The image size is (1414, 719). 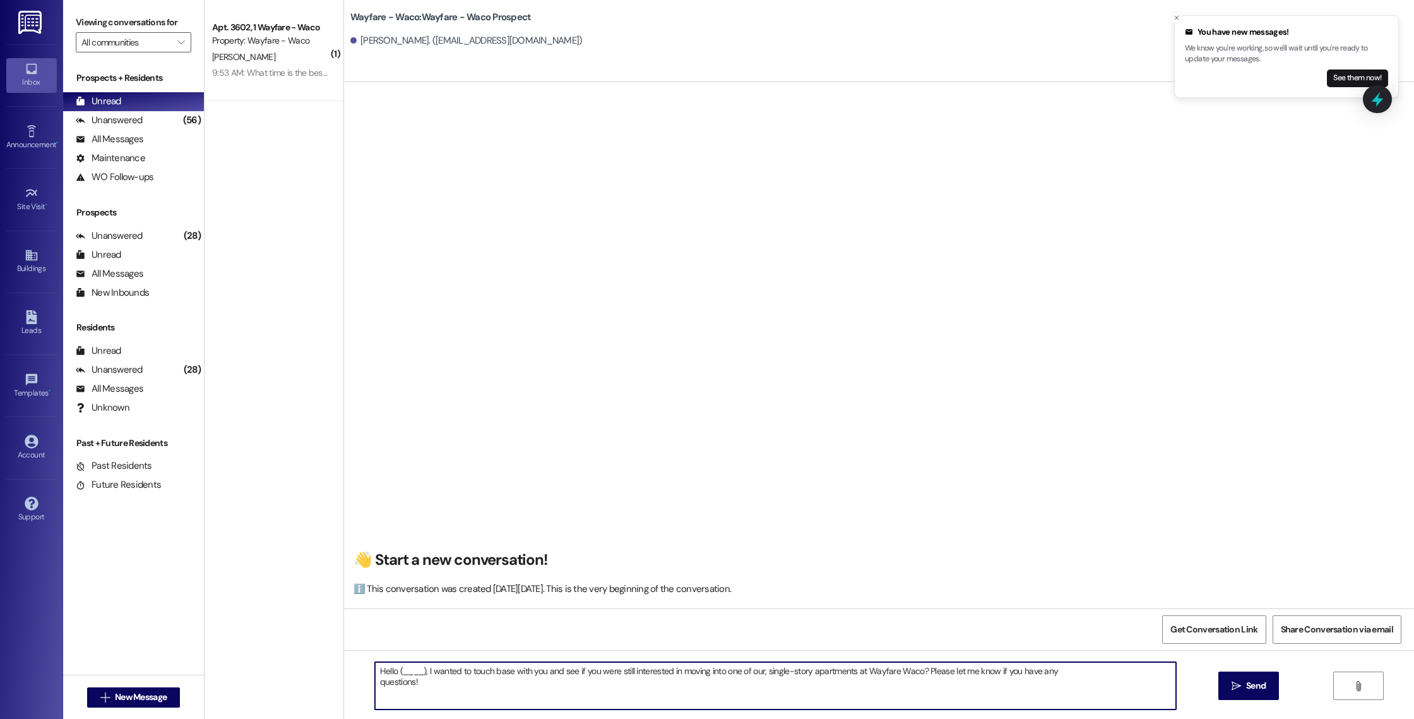 What do you see at coordinates (32, 323) in the screenshot?
I see `a: Leads` at bounding box center [32, 323].